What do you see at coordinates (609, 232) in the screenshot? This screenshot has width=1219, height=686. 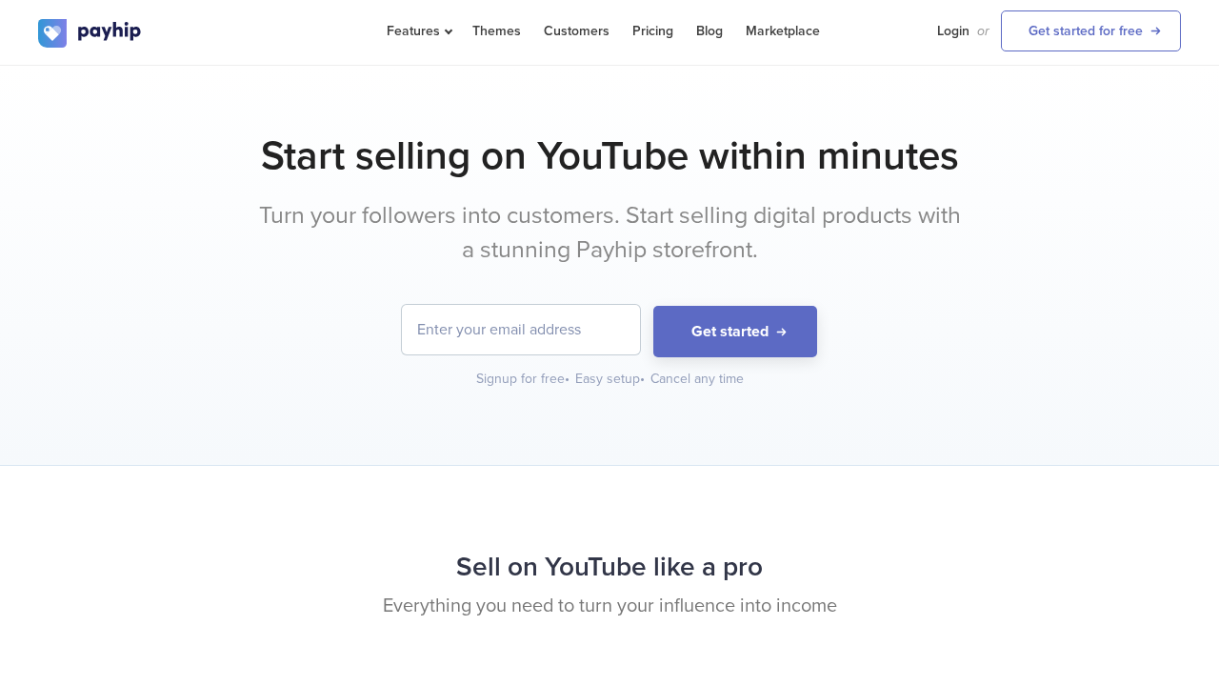 I see `p: Turn your followers into customers. Start selling digital products with a stunning Payhip storefr...` at bounding box center [609, 232].